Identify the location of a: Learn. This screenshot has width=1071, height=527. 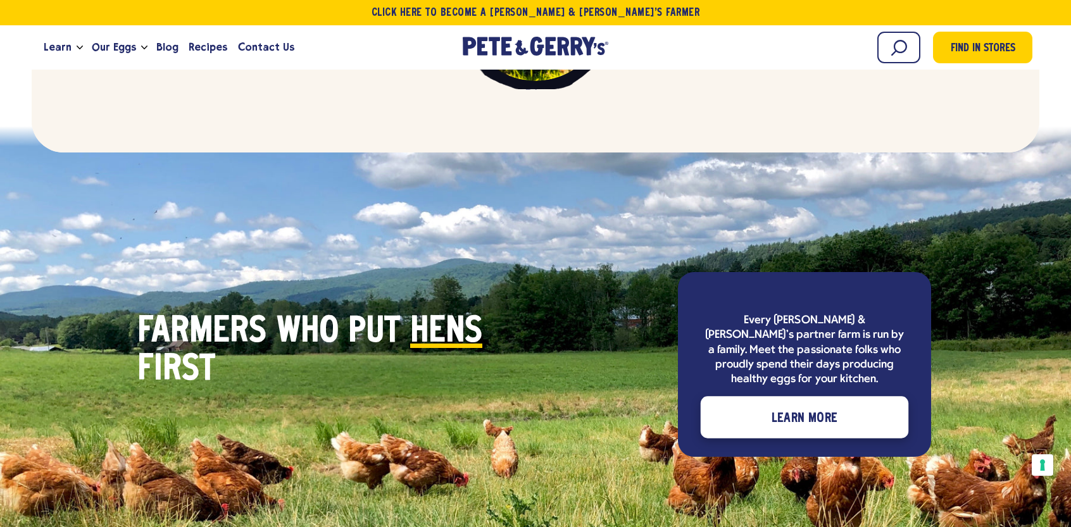
(58, 47).